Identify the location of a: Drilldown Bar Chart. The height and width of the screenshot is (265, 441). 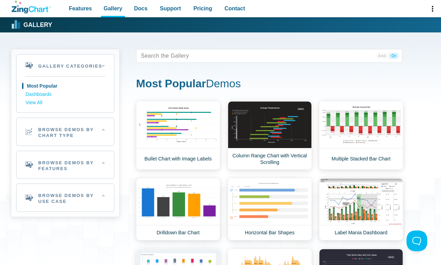
(178, 209).